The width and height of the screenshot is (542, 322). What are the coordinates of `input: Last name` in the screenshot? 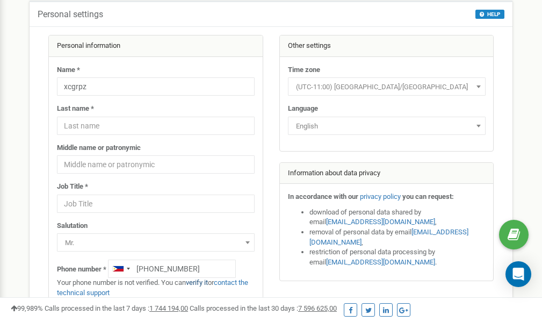 It's located at (156, 126).